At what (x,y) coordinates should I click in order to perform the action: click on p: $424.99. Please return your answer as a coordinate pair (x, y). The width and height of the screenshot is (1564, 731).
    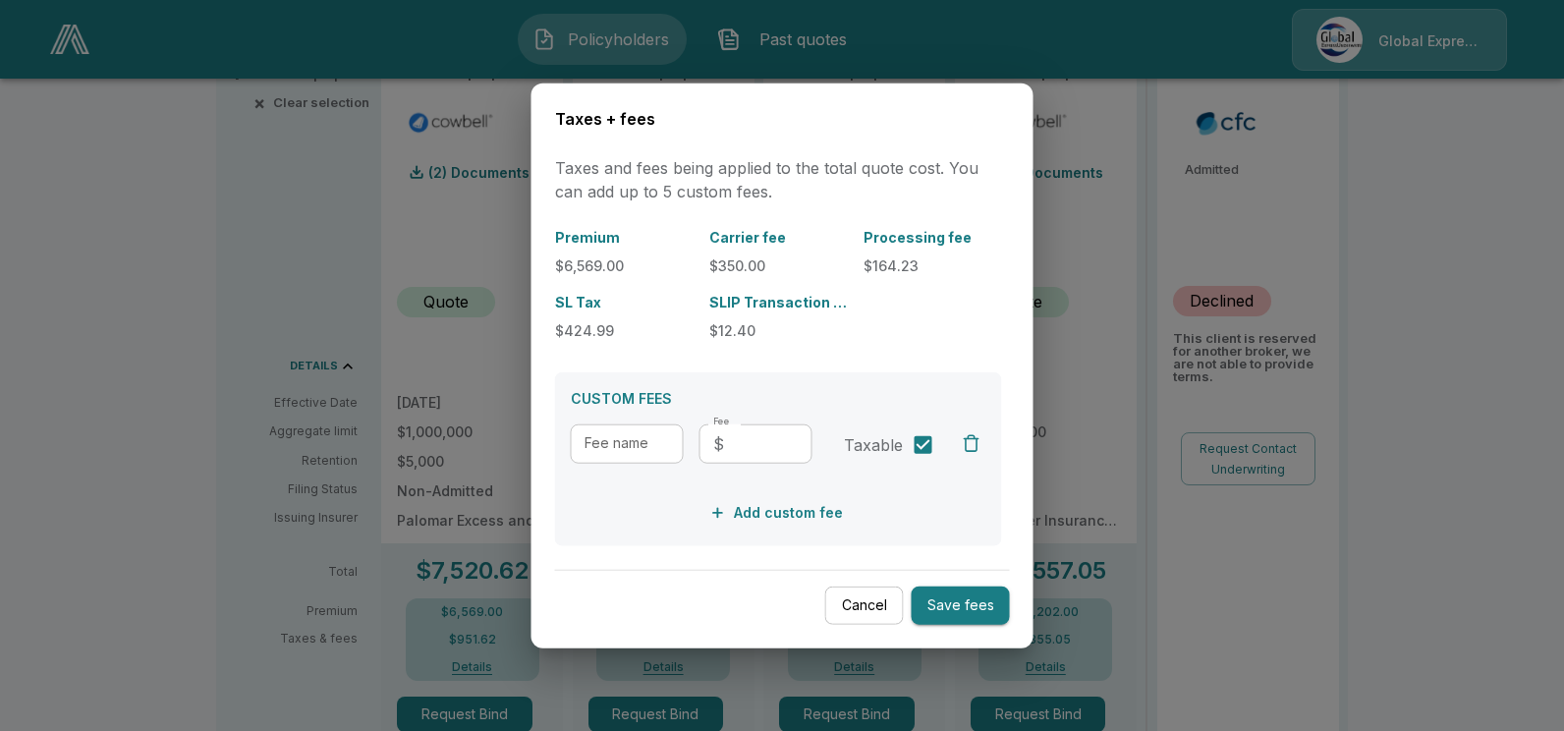
    Looking at the image, I should click on (624, 329).